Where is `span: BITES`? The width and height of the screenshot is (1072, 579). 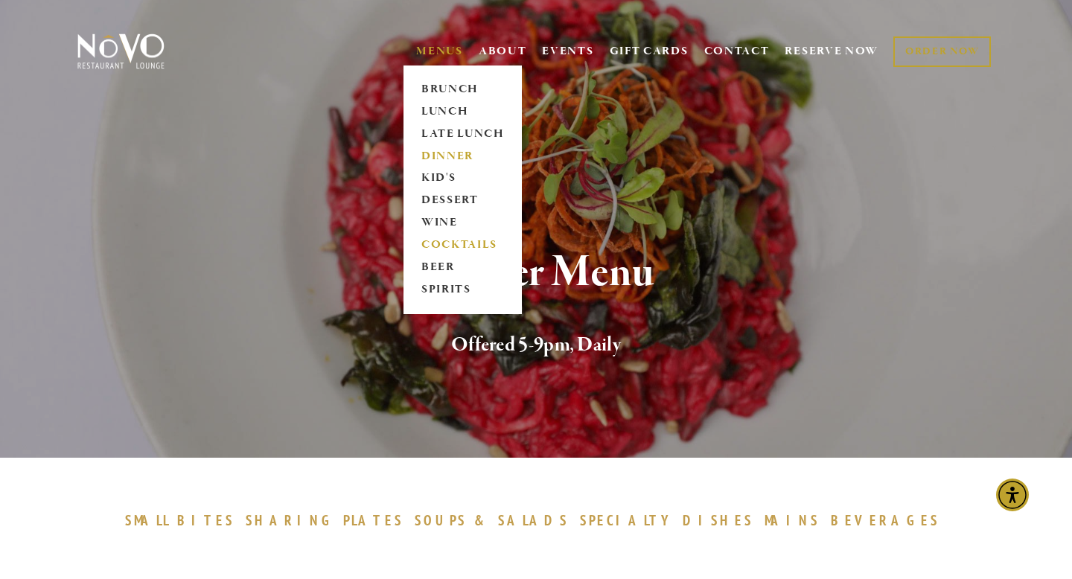 span: BITES is located at coordinates (206, 521).